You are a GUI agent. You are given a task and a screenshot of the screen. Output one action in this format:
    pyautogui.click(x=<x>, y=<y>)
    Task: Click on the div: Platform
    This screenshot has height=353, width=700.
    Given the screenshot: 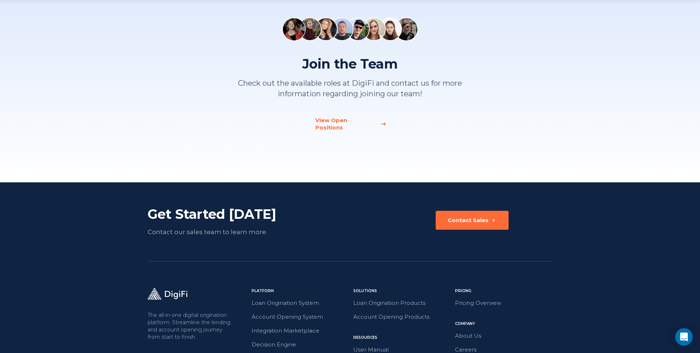 What is the action you would take?
    pyautogui.click(x=300, y=291)
    